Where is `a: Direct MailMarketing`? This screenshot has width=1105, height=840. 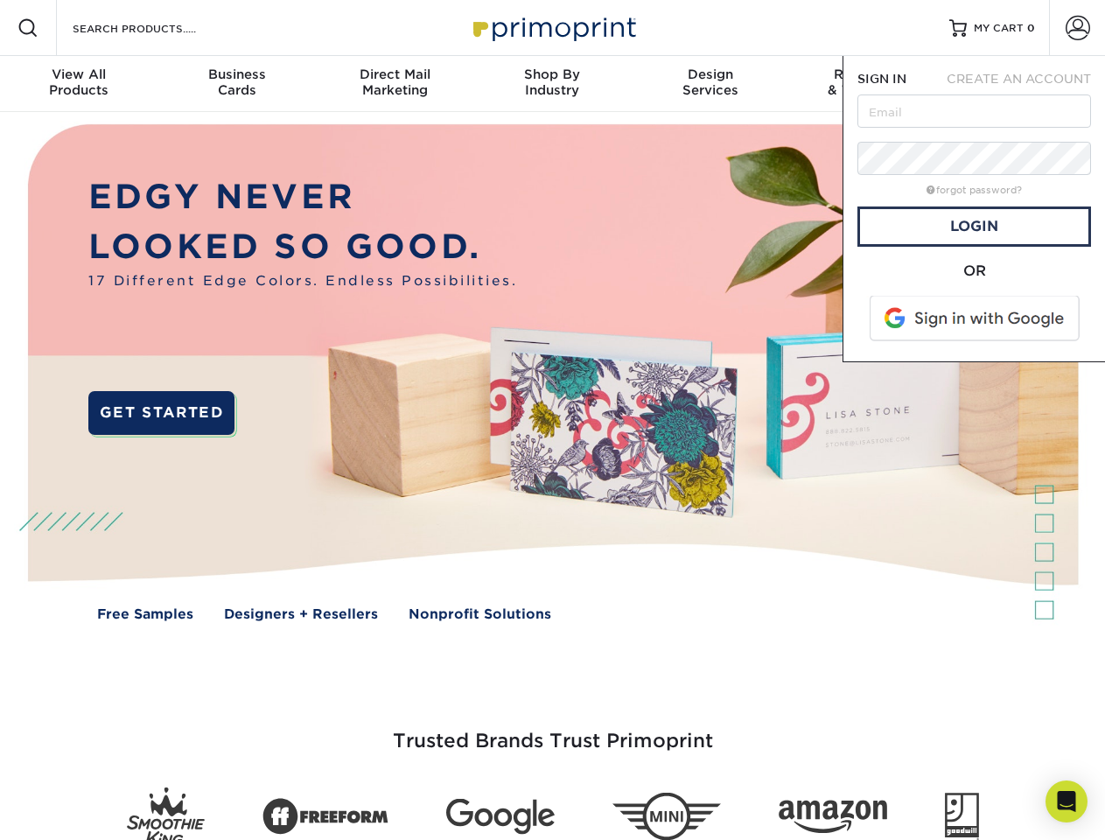 a: Direct MailMarketing is located at coordinates (394, 84).